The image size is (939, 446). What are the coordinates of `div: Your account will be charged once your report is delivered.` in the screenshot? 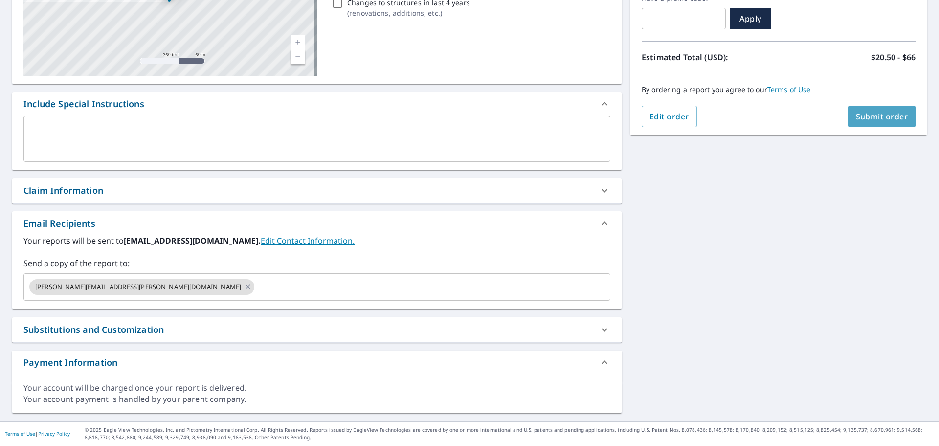 It's located at (317, 387).